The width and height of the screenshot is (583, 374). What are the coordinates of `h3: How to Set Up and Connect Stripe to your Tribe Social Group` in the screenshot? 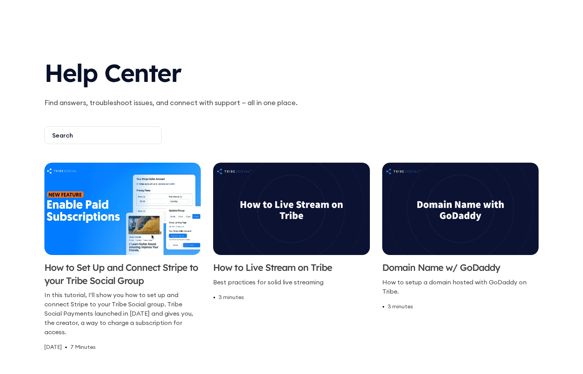 It's located at (122, 274).